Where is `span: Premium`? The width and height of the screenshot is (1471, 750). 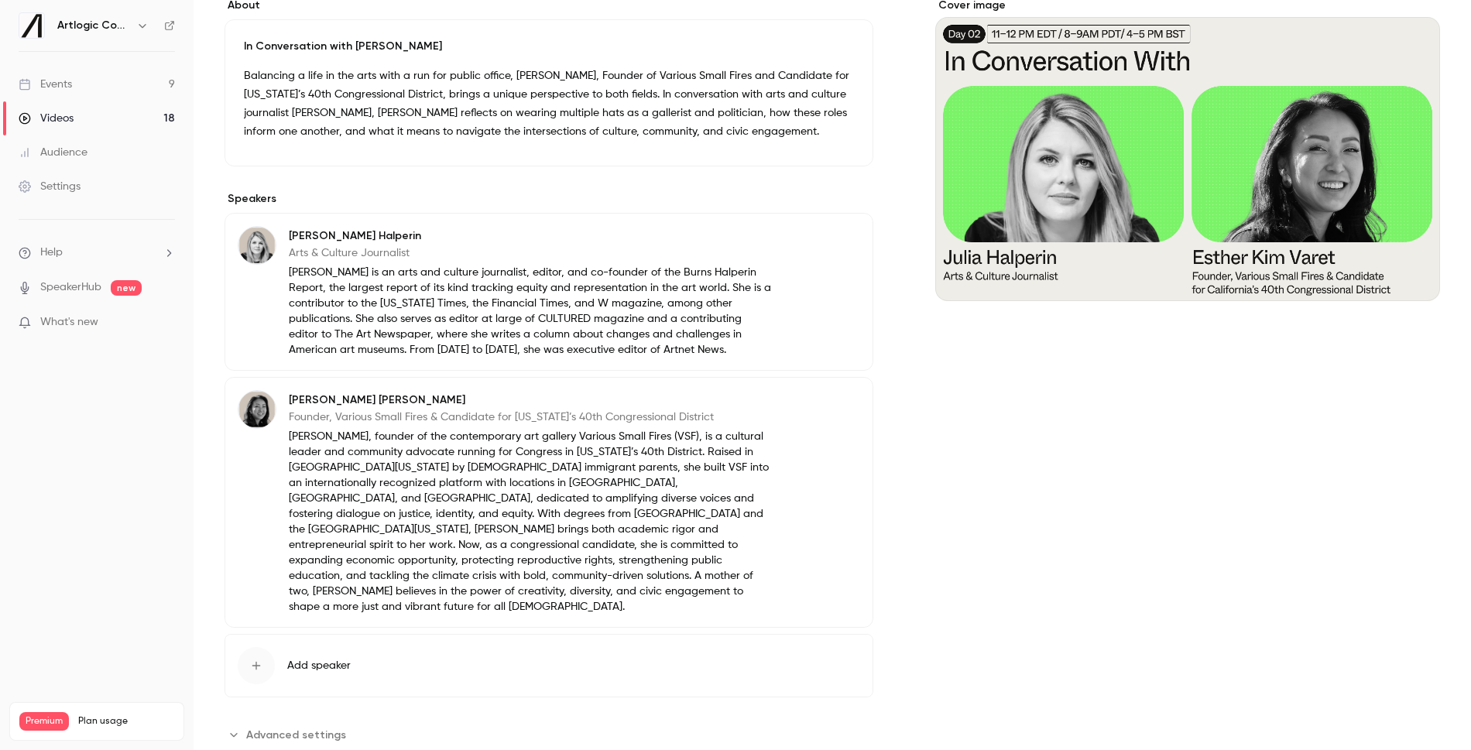 span: Premium is located at coordinates (44, 721).